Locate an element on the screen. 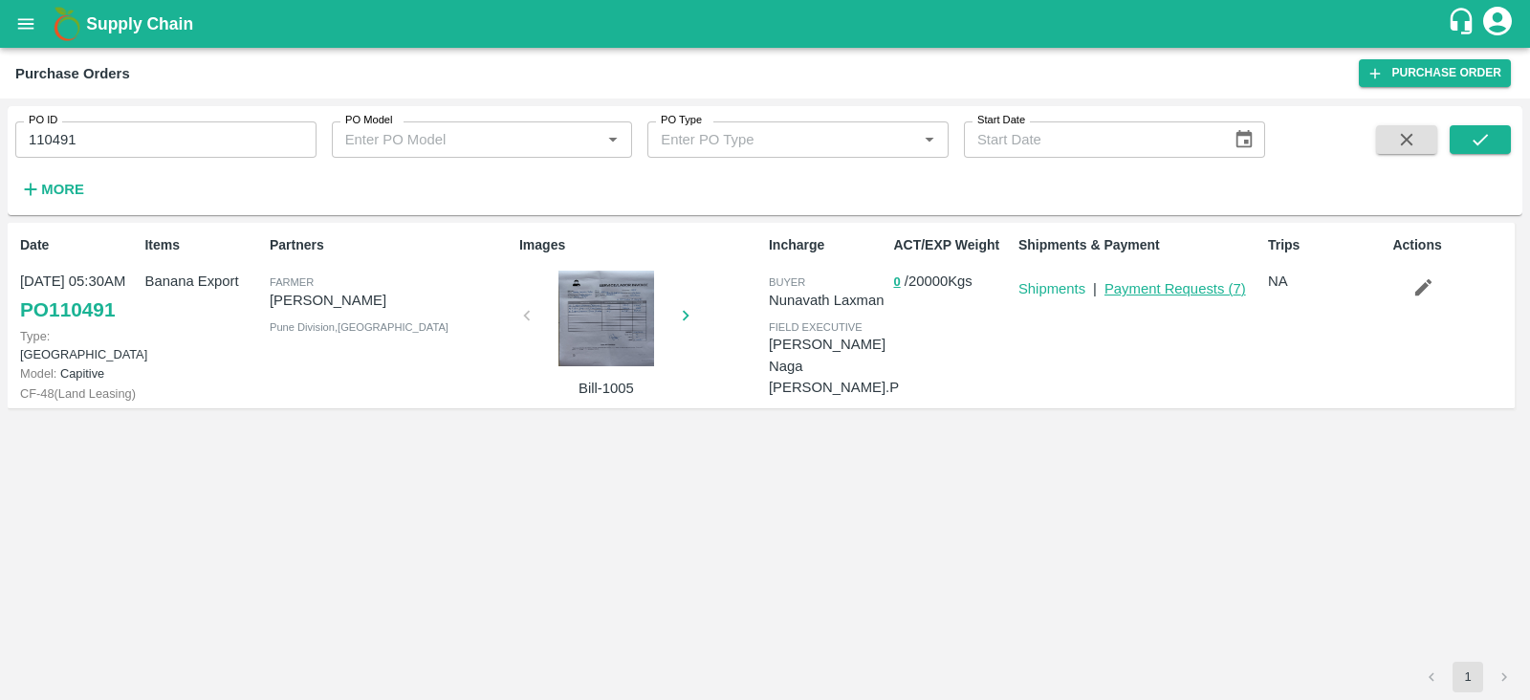 The height and width of the screenshot is (700, 1530). p: ACT/EXP Weight is located at coordinates (951, 245).